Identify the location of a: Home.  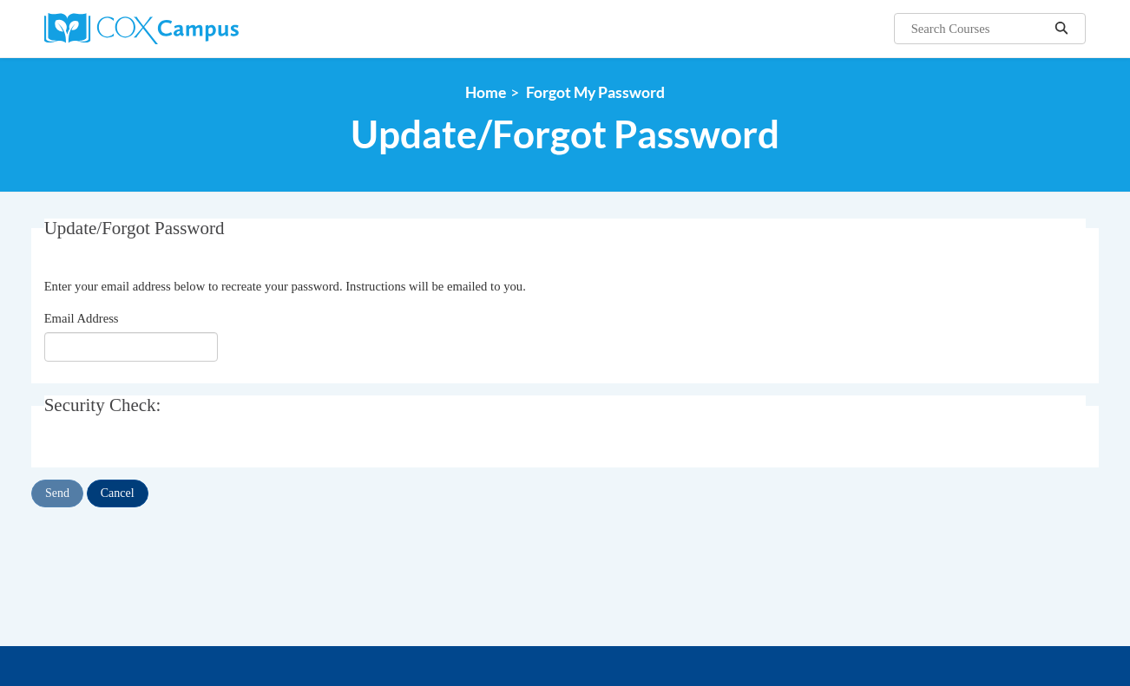
(485, 92).